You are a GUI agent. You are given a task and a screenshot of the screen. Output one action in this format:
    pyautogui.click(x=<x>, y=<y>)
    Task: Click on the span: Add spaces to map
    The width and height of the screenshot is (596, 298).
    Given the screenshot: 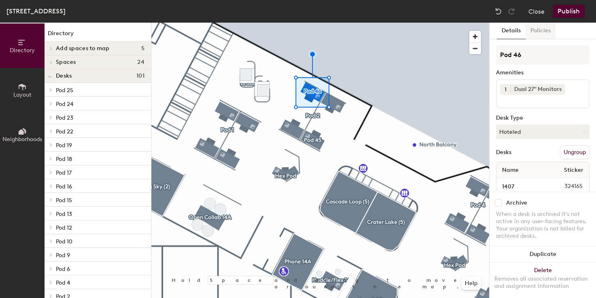 What is the action you would take?
    pyautogui.click(x=83, y=49)
    